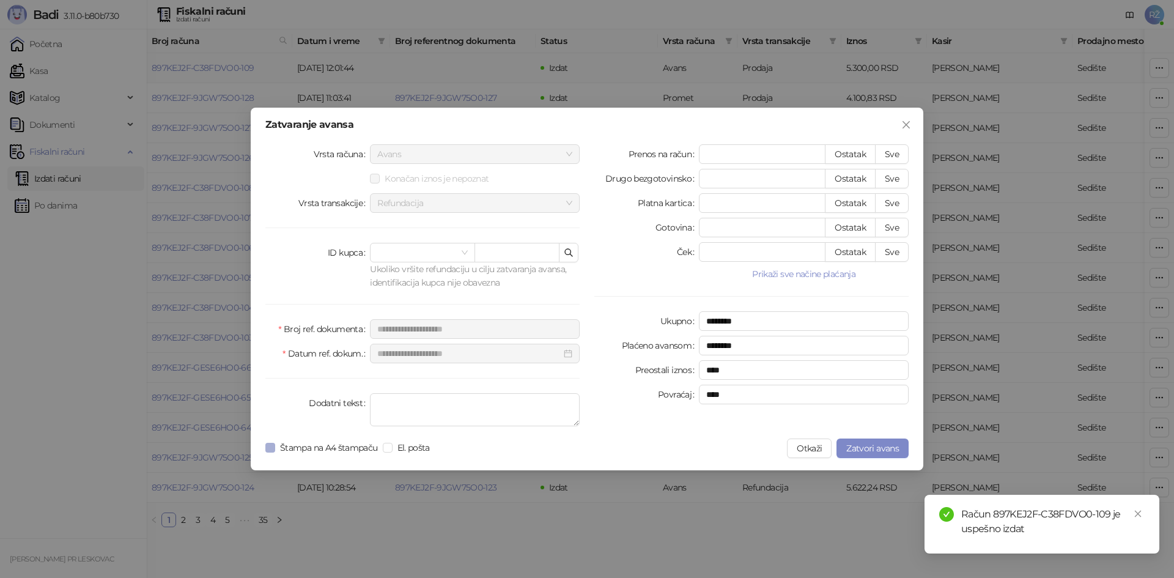 Image resolution: width=1174 pixels, height=578 pixels. Describe the element at coordinates (1138, 513) in the screenshot. I see `a: Close` at that location.